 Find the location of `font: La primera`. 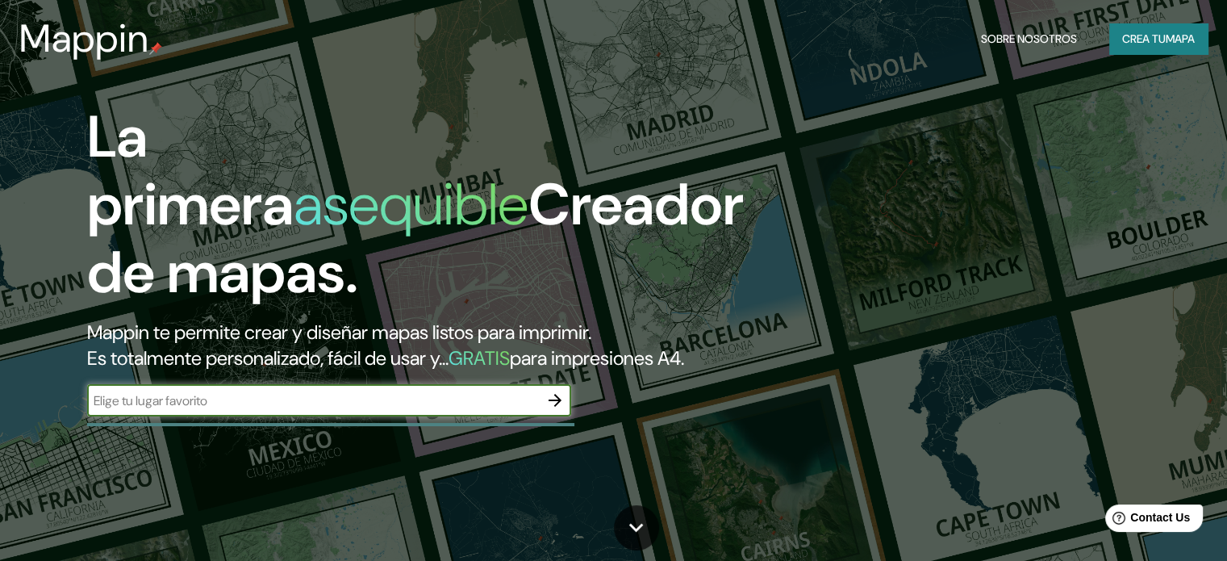

font: La primera is located at coordinates (190, 170).